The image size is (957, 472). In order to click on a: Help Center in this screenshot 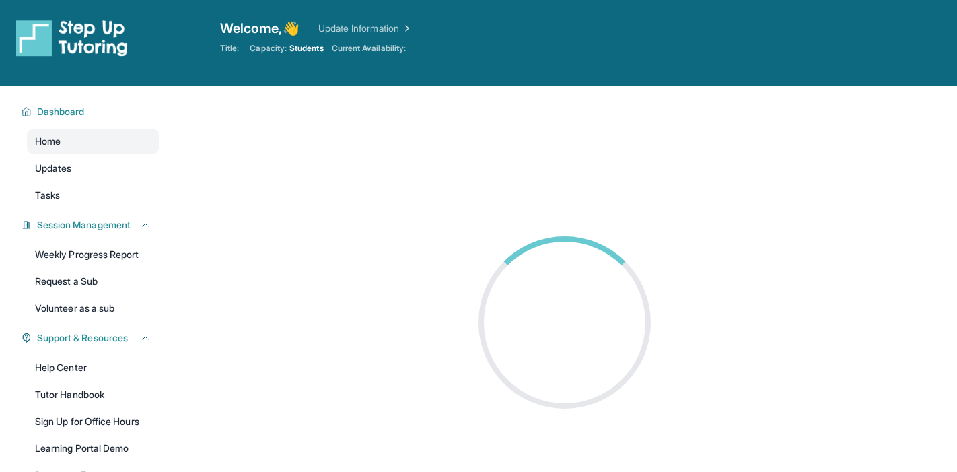, I will do `click(93, 367)`.